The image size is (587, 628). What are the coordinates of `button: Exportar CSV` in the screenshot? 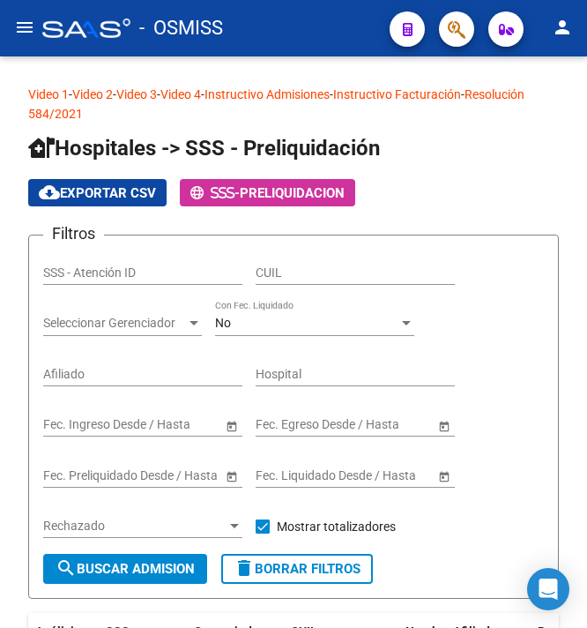 It's located at (97, 192).